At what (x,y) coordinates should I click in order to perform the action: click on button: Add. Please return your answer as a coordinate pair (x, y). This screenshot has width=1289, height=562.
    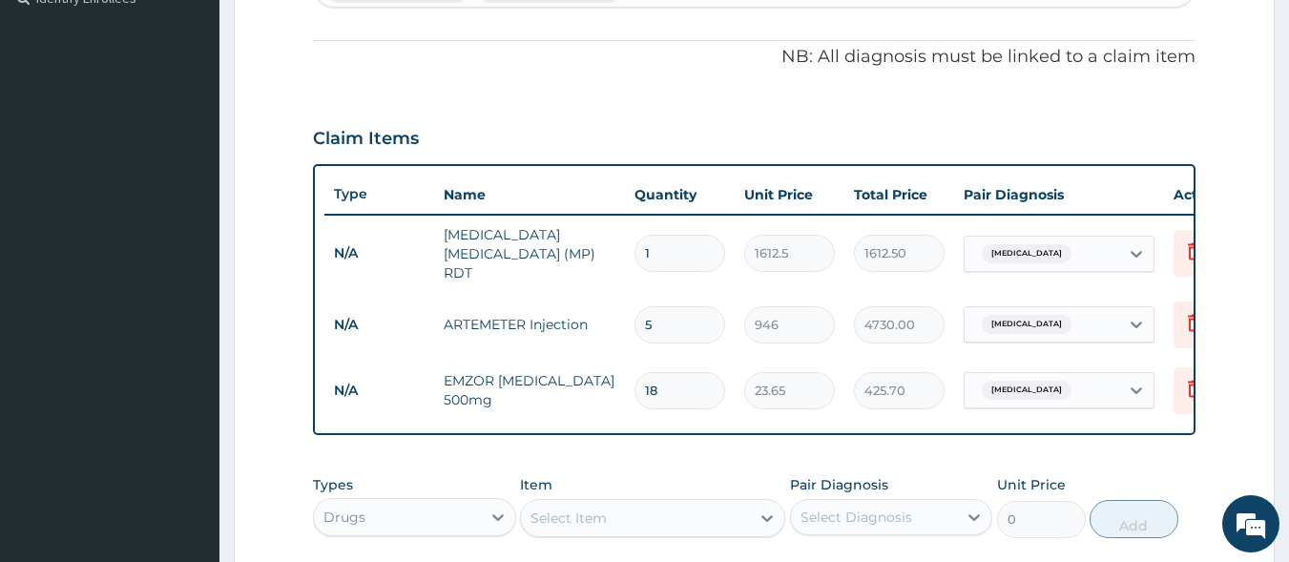
    Looking at the image, I should click on (1133, 519).